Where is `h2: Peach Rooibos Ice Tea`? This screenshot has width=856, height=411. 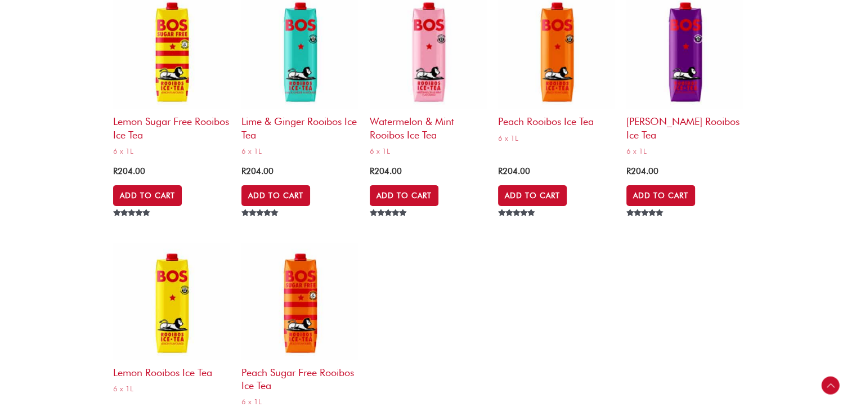 h2: Peach Rooibos Ice Tea is located at coordinates (557, 118).